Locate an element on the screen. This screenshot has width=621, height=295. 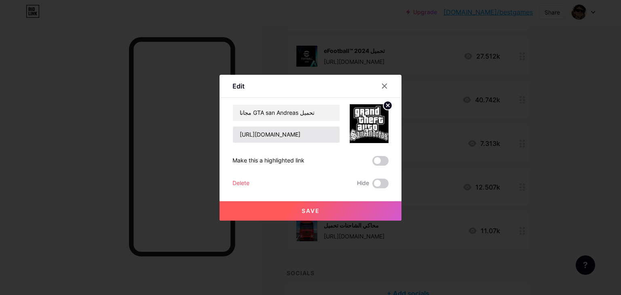
span: Hide is located at coordinates (363, 184).